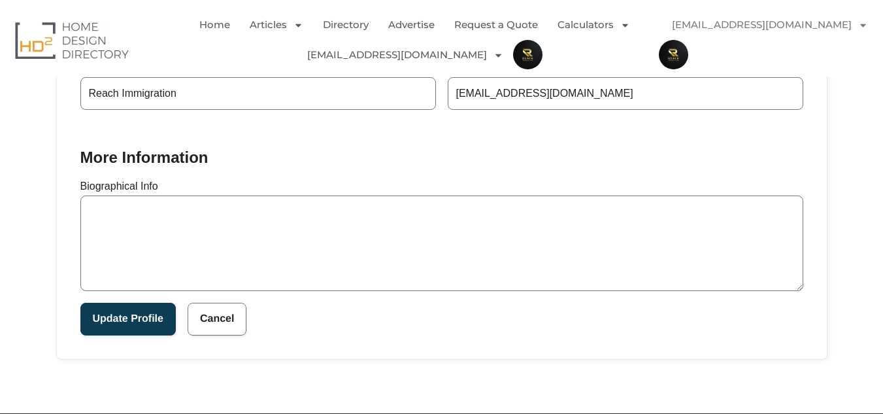  What do you see at coordinates (411, 25) in the screenshot?
I see `a: Advertise` at bounding box center [411, 25].